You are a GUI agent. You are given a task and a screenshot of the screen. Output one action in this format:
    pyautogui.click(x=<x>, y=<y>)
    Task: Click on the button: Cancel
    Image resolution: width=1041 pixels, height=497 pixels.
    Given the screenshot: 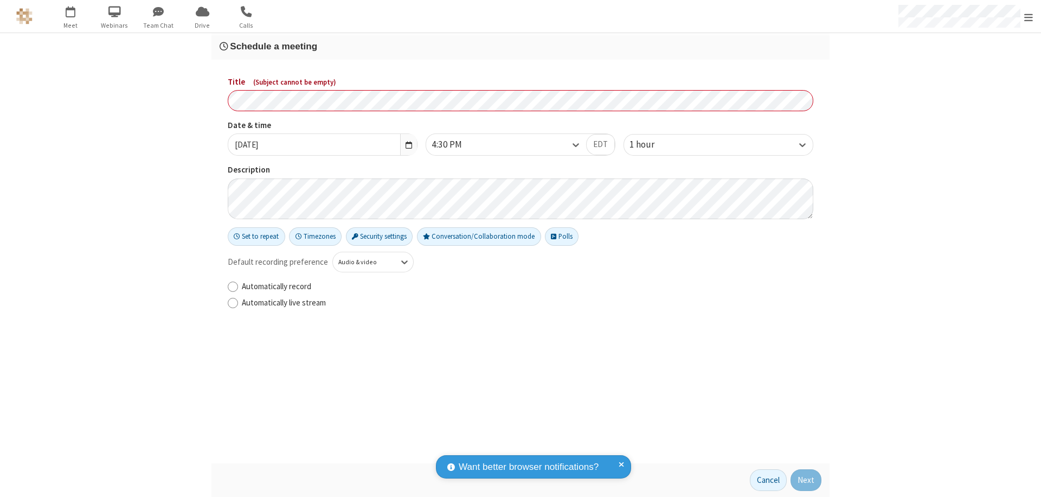 What is the action you would take?
    pyautogui.click(x=769, y=480)
    